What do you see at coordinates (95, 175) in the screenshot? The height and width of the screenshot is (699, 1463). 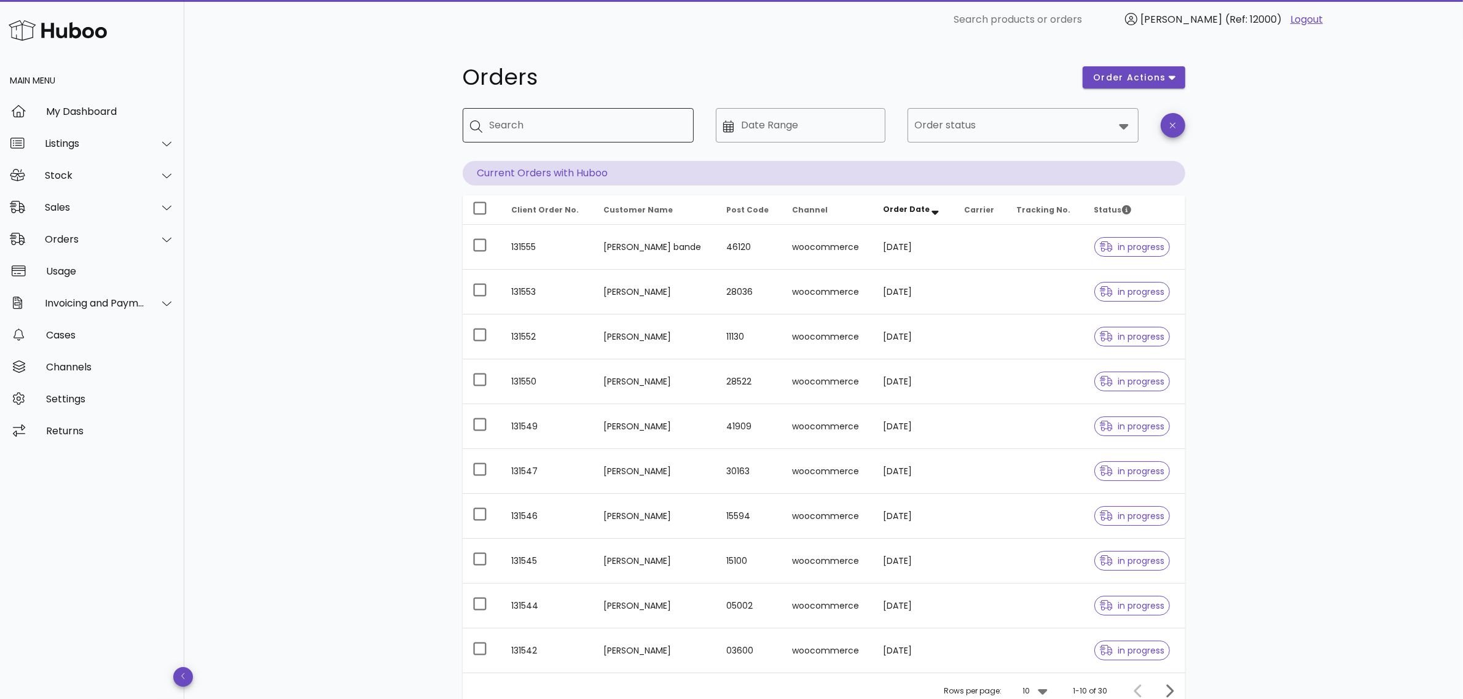 I see `div: Stock` at bounding box center [95, 175].